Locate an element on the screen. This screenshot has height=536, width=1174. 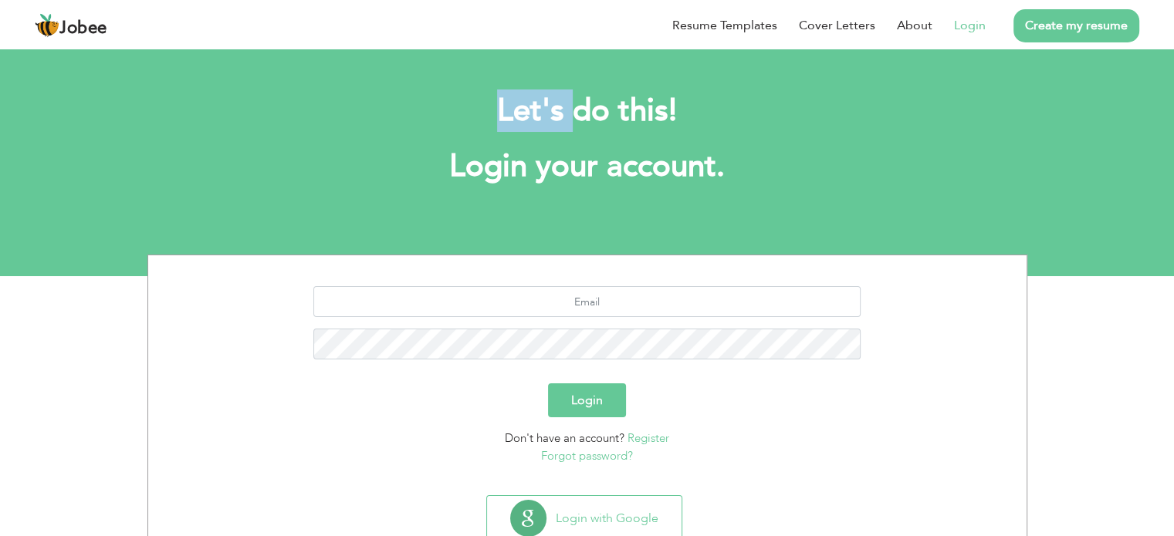
a: Login is located at coordinates (969, 25).